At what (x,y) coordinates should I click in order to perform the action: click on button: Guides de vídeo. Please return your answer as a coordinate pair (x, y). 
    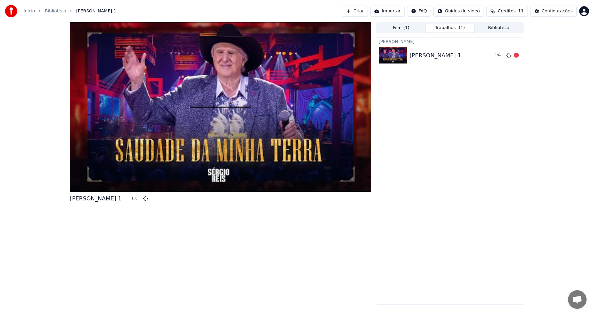
    Looking at the image, I should click on (458, 11).